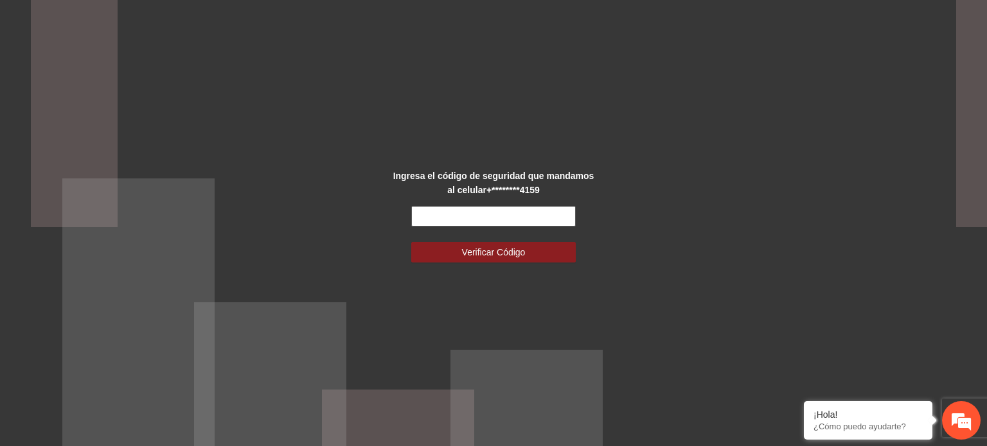 Image resolution: width=987 pixels, height=446 pixels. What do you see at coordinates (226, 22) in the screenshot?
I see `div: Minimizar ventana de chat en vivo` at bounding box center [226, 22].